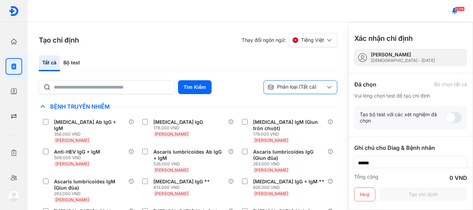 Image resolution: width=473 pixels, height=210 pixels. What do you see at coordinates (59, 40) in the screenshot?
I see `h3: Tạo chỉ định` at bounding box center [59, 40].